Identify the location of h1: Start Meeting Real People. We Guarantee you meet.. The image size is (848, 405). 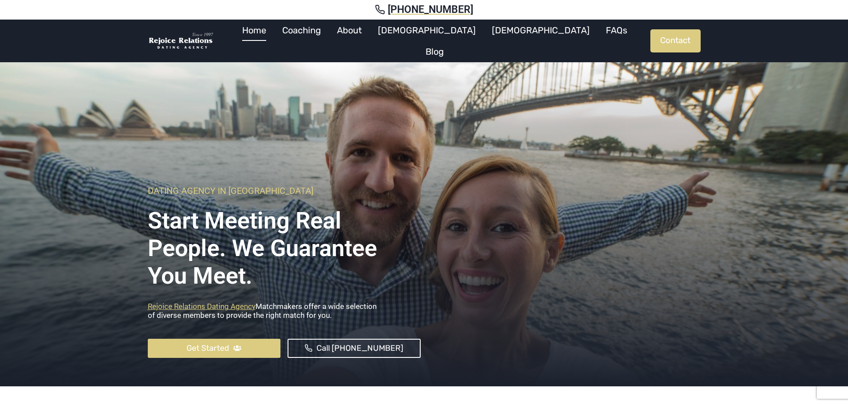
(284, 246).